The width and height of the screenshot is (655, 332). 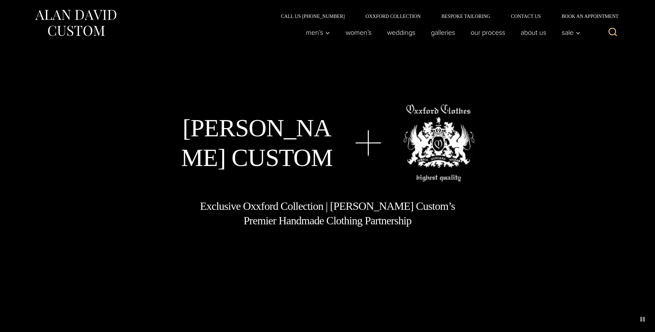 What do you see at coordinates (318, 32) in the screenshot?
I see `span: Men’s` at bounding box center [318, 32].